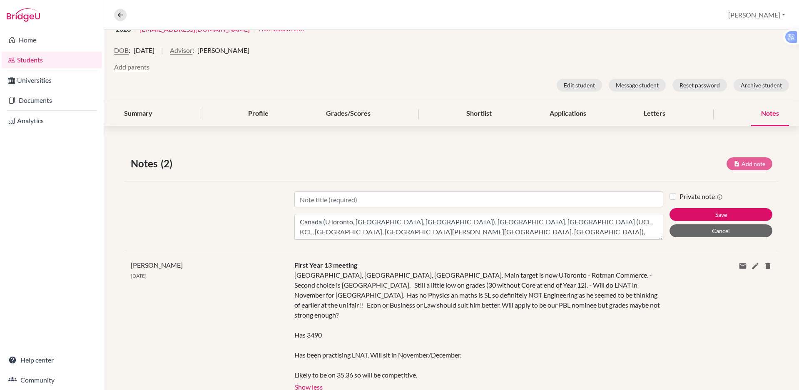 This screenshot has width=799, height=390. What do you see at coordinates (132, 67) in the screenshot?
I see `button: Add parents` at bounding box center [132, 67].